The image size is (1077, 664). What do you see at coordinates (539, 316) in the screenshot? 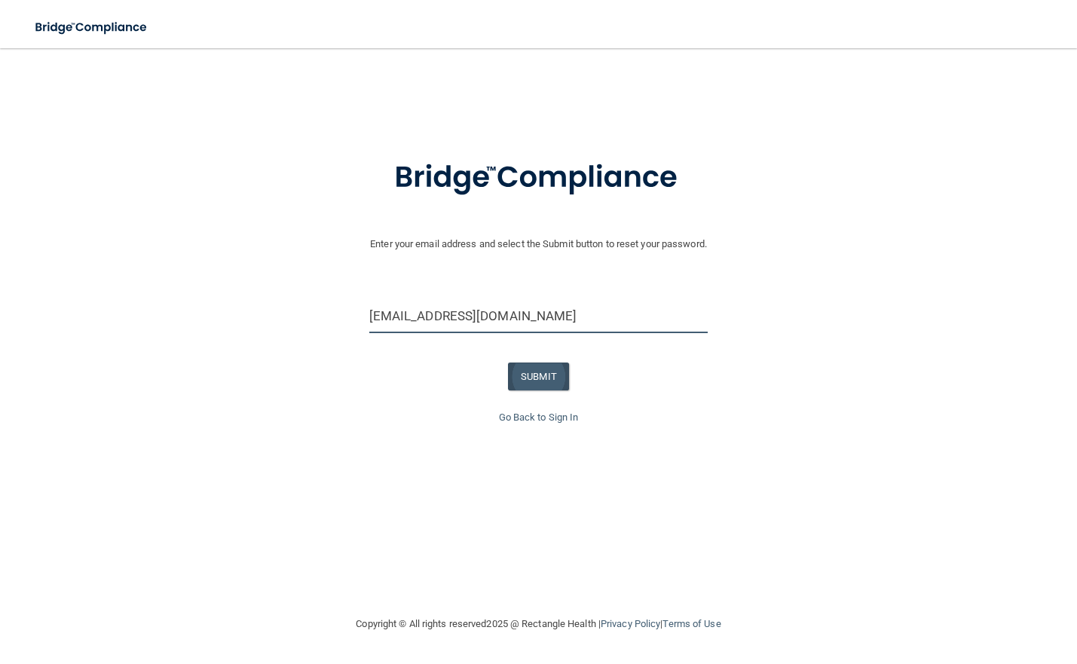
I see `input: Email` at bounding box center [539, 316].